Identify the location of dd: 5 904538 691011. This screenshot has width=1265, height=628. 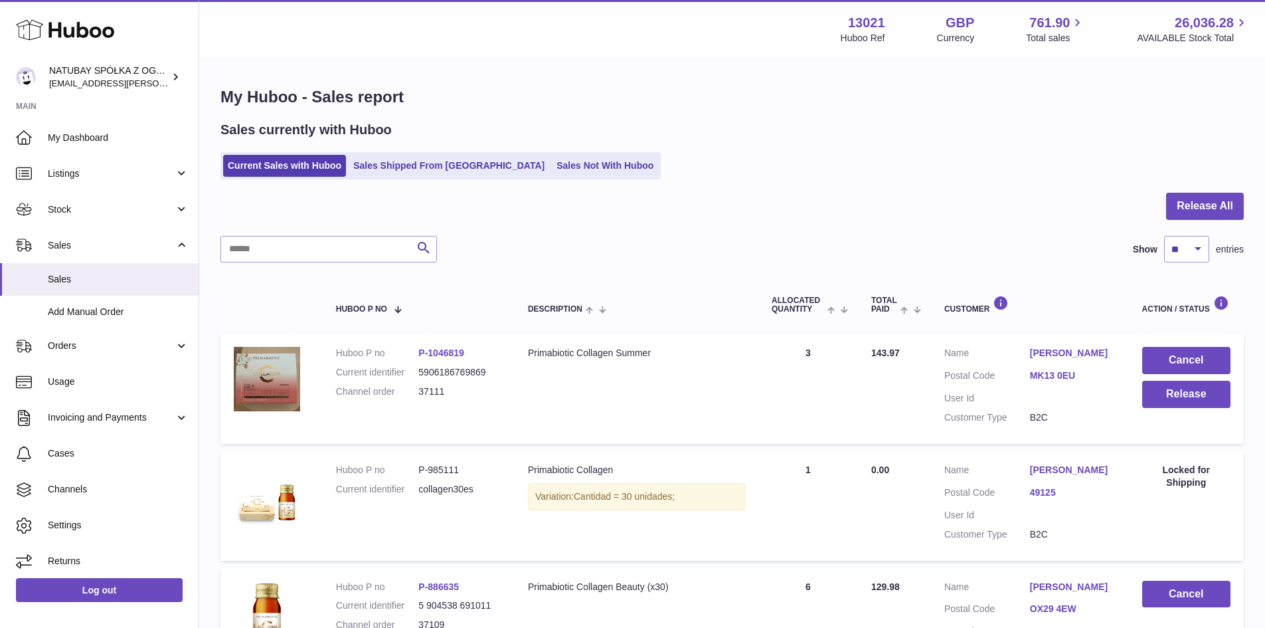
(460, 605).